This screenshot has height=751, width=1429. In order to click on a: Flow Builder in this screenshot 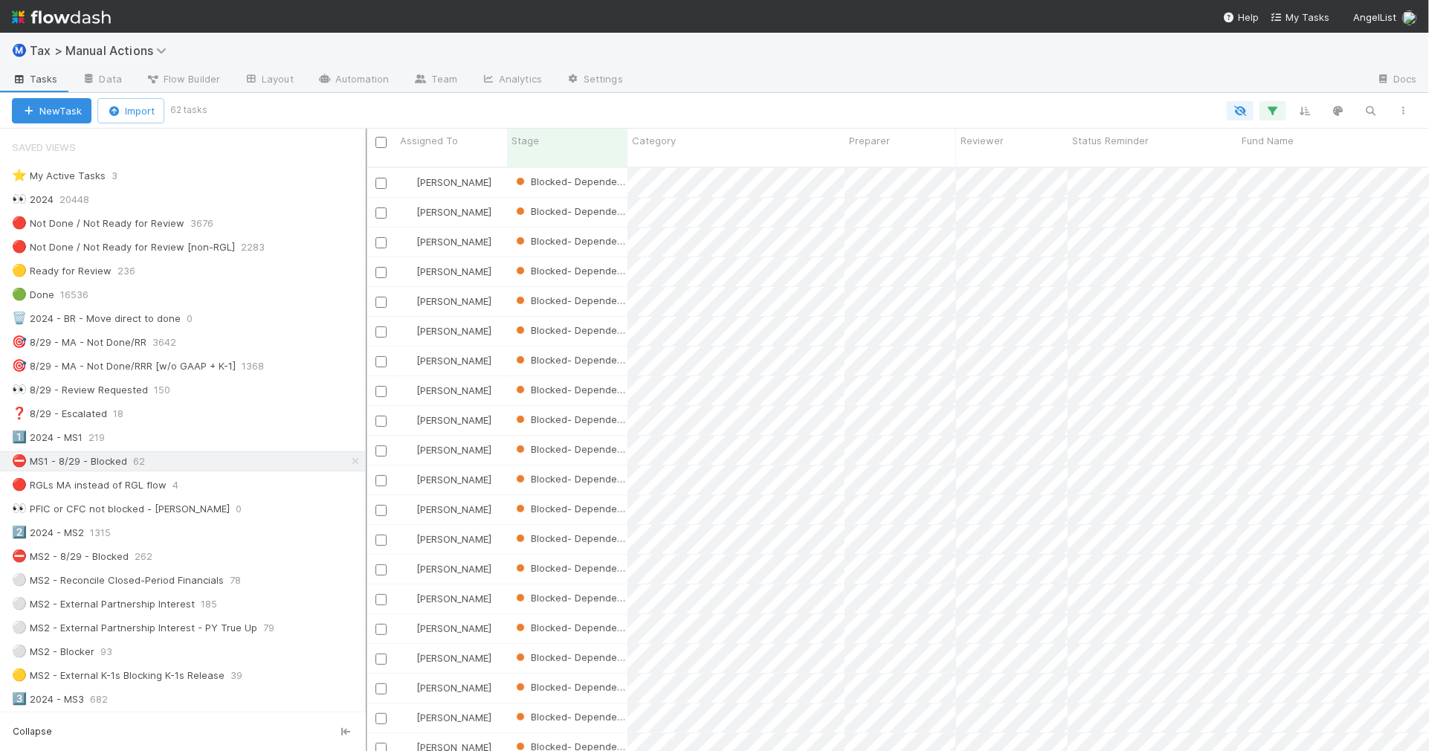, I will do `click(183, 80)`.